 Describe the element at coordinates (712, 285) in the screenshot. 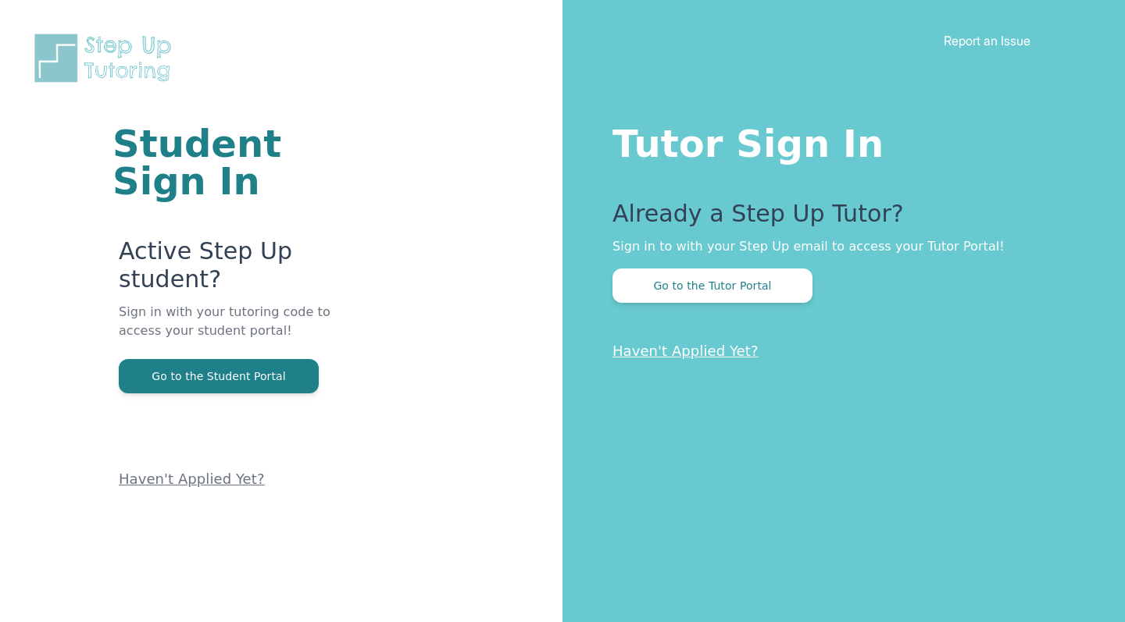

I see `a: Go to the Tutor Portal` at that location.